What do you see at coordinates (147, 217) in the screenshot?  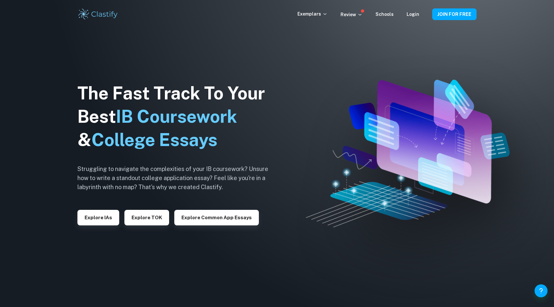 I see `a: Explore TOK` at bounding box center [147, 217].